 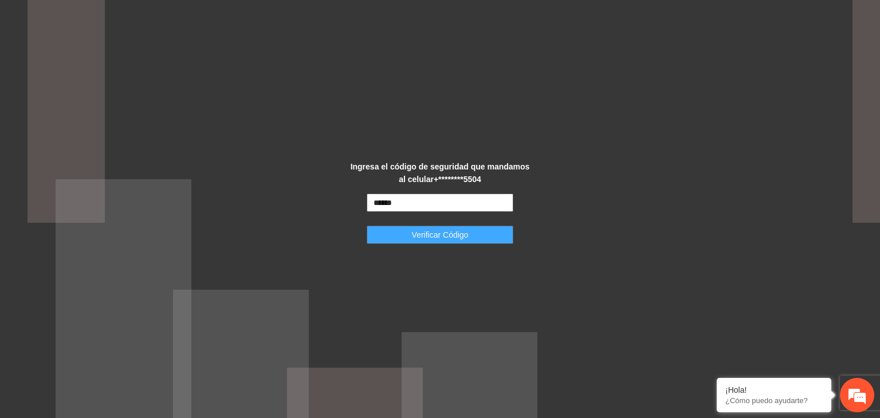 What do you see at coordinates (202, 19) in the screenshot?
I see `div: Minimizar ventana de chat en vivo` at bounding box center [202, 19].